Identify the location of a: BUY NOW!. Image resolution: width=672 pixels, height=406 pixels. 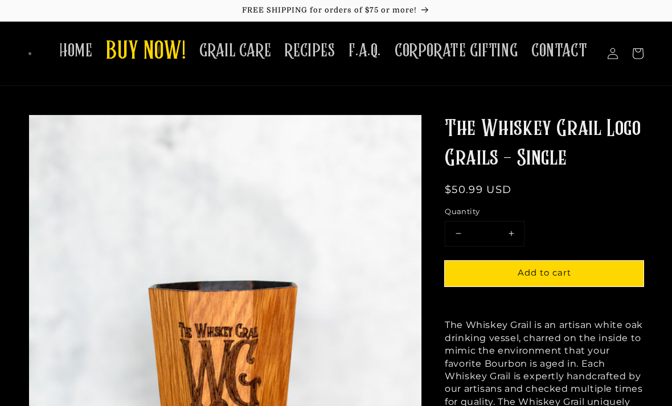
(146, 52).